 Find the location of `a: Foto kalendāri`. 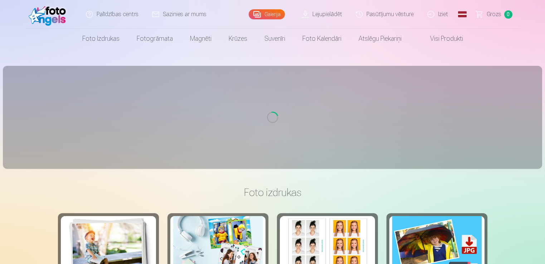

a: Foto kalendāri is located at coordinates (322, 39).